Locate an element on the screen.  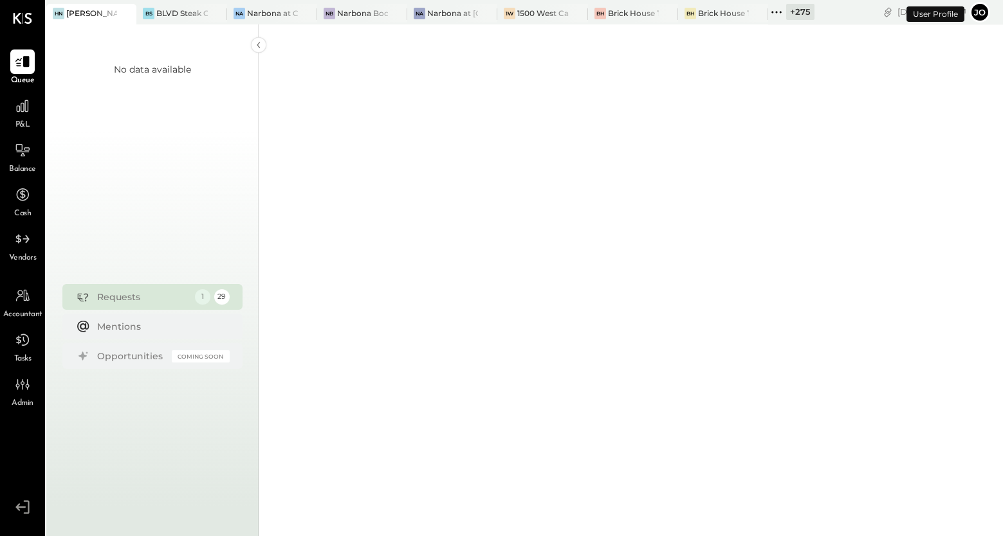
div: copy link is located at coordinates (888, 12).